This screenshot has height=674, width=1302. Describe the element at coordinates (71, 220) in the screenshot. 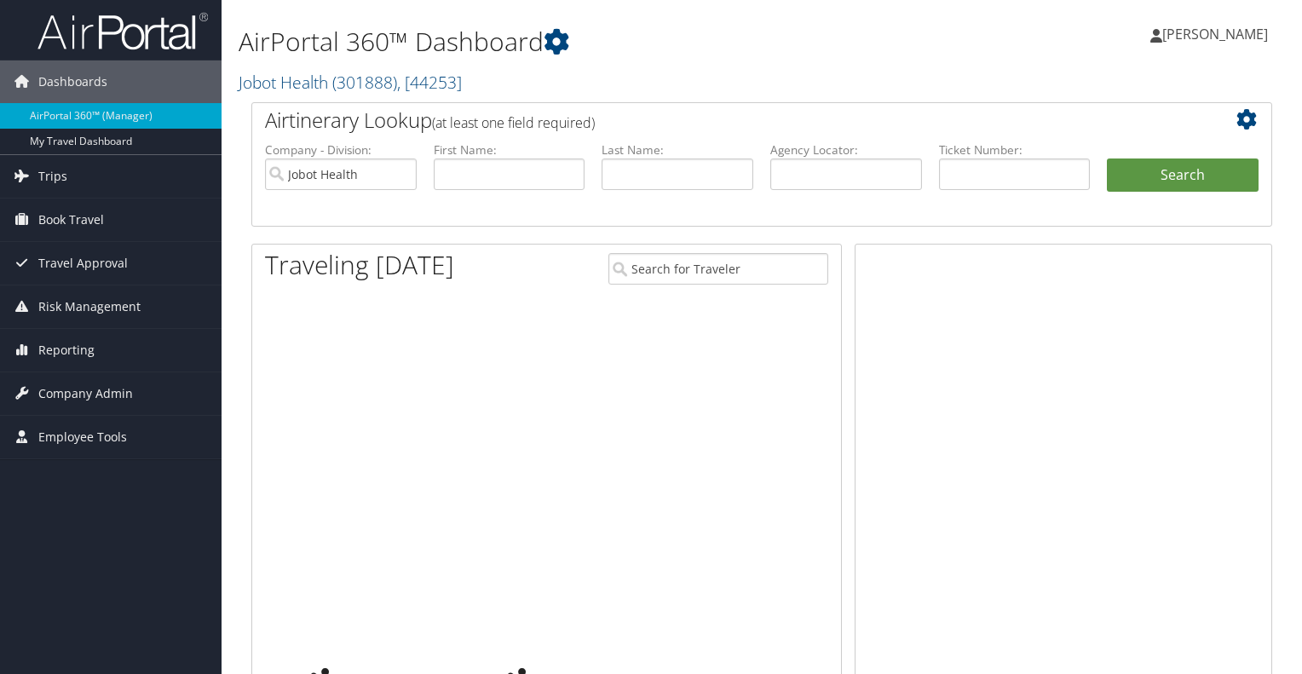

I see `span: Book Travel` at that location.